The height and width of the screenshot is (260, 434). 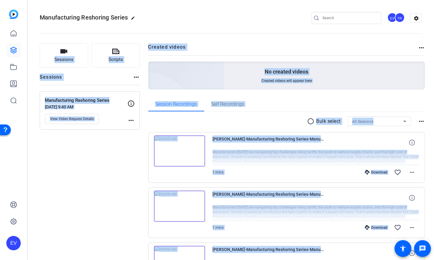 I want to click on span: Manufacturing Reshoring Series, so click(x=84, y=17).